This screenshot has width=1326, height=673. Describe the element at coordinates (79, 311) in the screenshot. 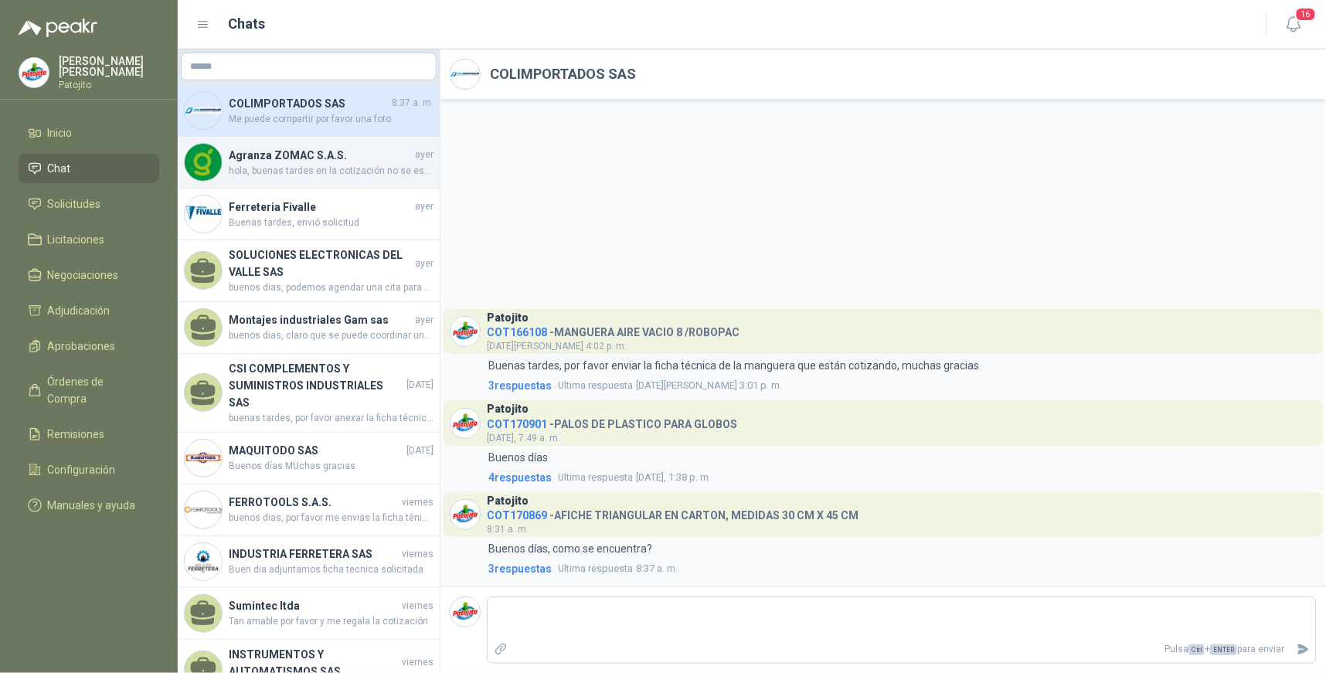

I see `span: Adjudicación` at that location.